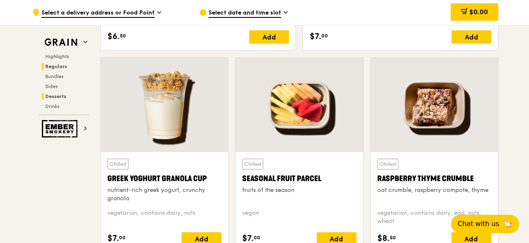 This screenshot has width=529, height=243. Describe the element at coordinates (299, 190) in the screenshot. I see `div: fruits of the season` at that location.